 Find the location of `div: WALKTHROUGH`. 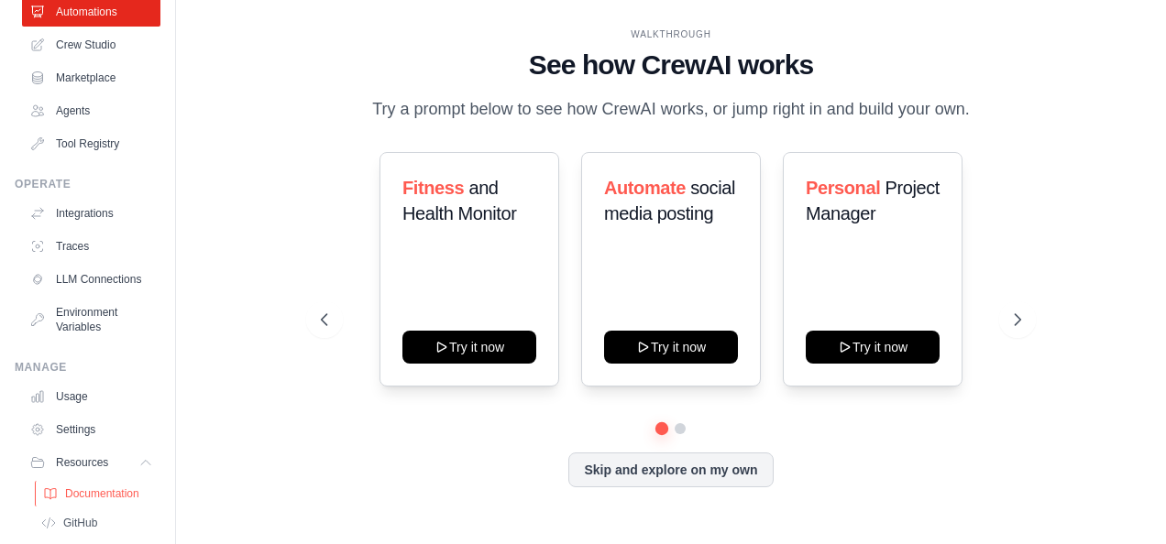

div: WALKTHROUGH is located at coordinates (671, 34).